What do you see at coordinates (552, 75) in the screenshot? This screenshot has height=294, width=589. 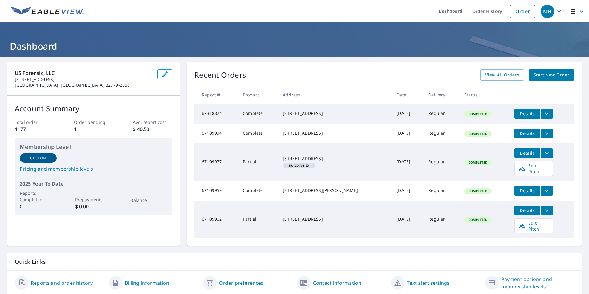 I see `span: Start New Order` at bounding box center [552, 75].